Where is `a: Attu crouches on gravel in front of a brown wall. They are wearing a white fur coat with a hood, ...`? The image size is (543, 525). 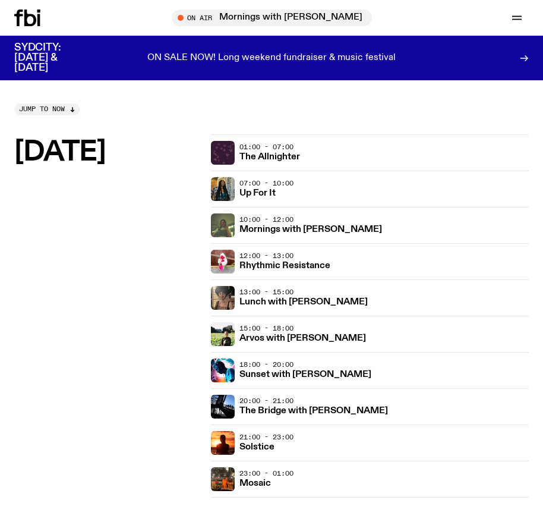
a: Attu crouches on gravel in front of a brown wall. They are wearing a white fur coat with a hood, ... is located at coordinates (223, 261).